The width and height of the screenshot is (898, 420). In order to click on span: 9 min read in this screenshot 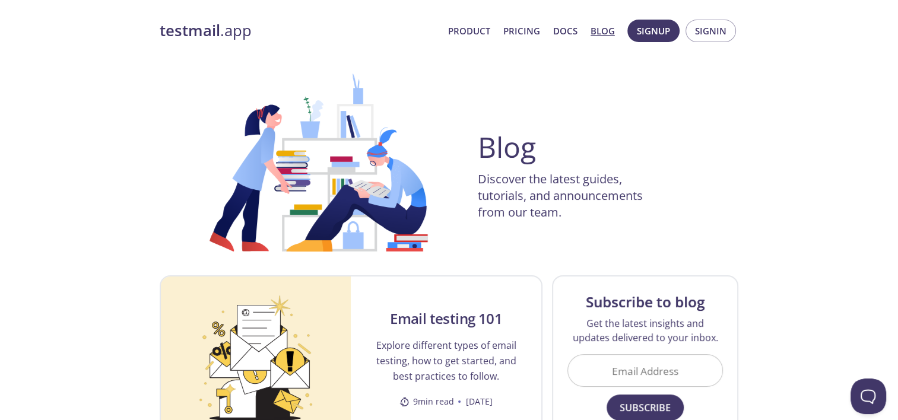, I will do `click(426, 402)`.